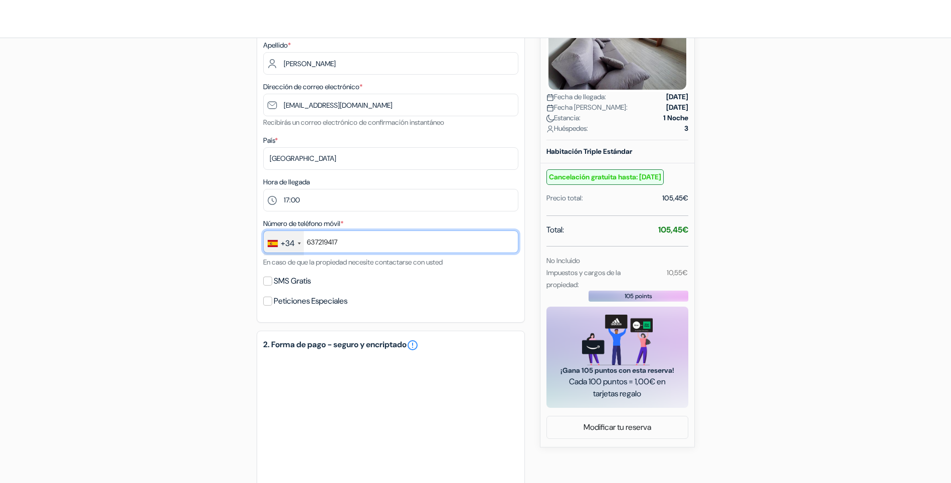 This screenshot has width=951, height=483. I want to click on input: 612 34 56 78, so click(390, 242).